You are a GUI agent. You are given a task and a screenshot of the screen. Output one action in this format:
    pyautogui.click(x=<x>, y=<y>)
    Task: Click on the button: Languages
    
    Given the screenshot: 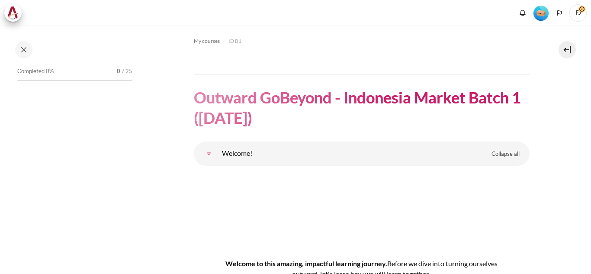 What is the action you would take?
    pyautogui.click(x=560, y=13)
    